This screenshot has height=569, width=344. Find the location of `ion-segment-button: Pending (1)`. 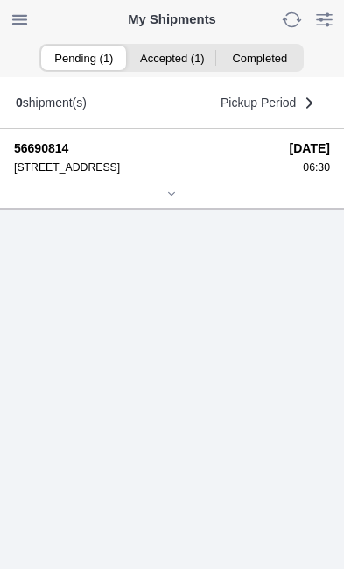

ion-segment-button: Pending (1) is located at coordinates (83, 58).